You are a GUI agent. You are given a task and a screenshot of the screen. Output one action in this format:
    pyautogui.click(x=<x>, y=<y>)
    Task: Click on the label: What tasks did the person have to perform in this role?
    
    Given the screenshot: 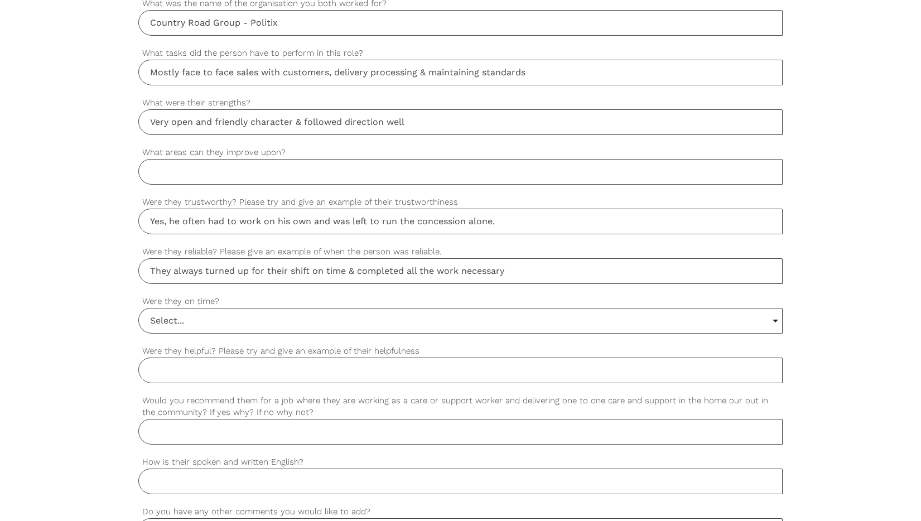 What is the action you would take?
    pyautogui.click(x=461, y=53)
    